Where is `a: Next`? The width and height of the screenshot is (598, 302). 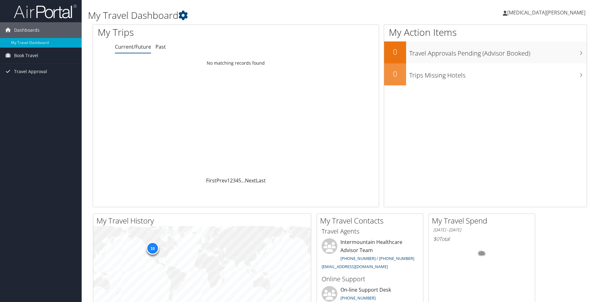
a: Next is located at coordinates (250, 181).